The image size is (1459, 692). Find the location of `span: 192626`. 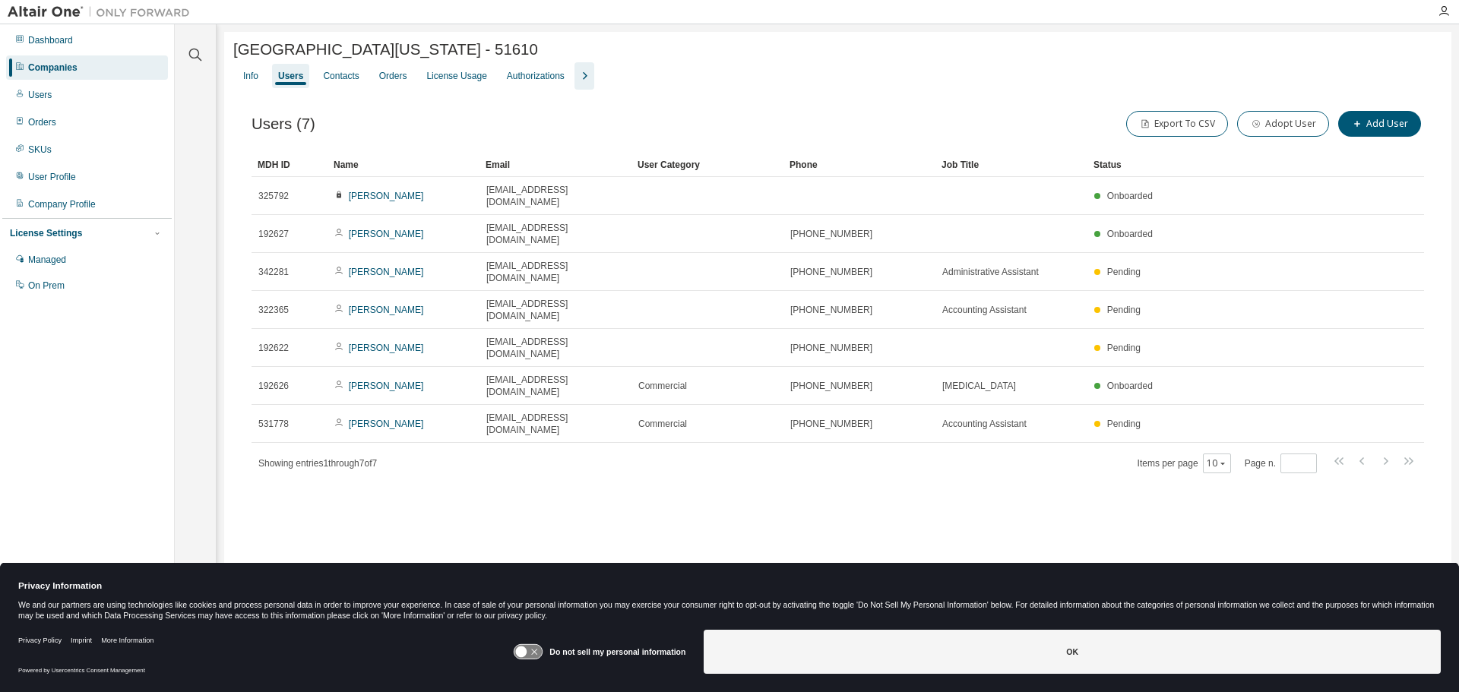

span: 192626 is located at coordinates (274, 386).